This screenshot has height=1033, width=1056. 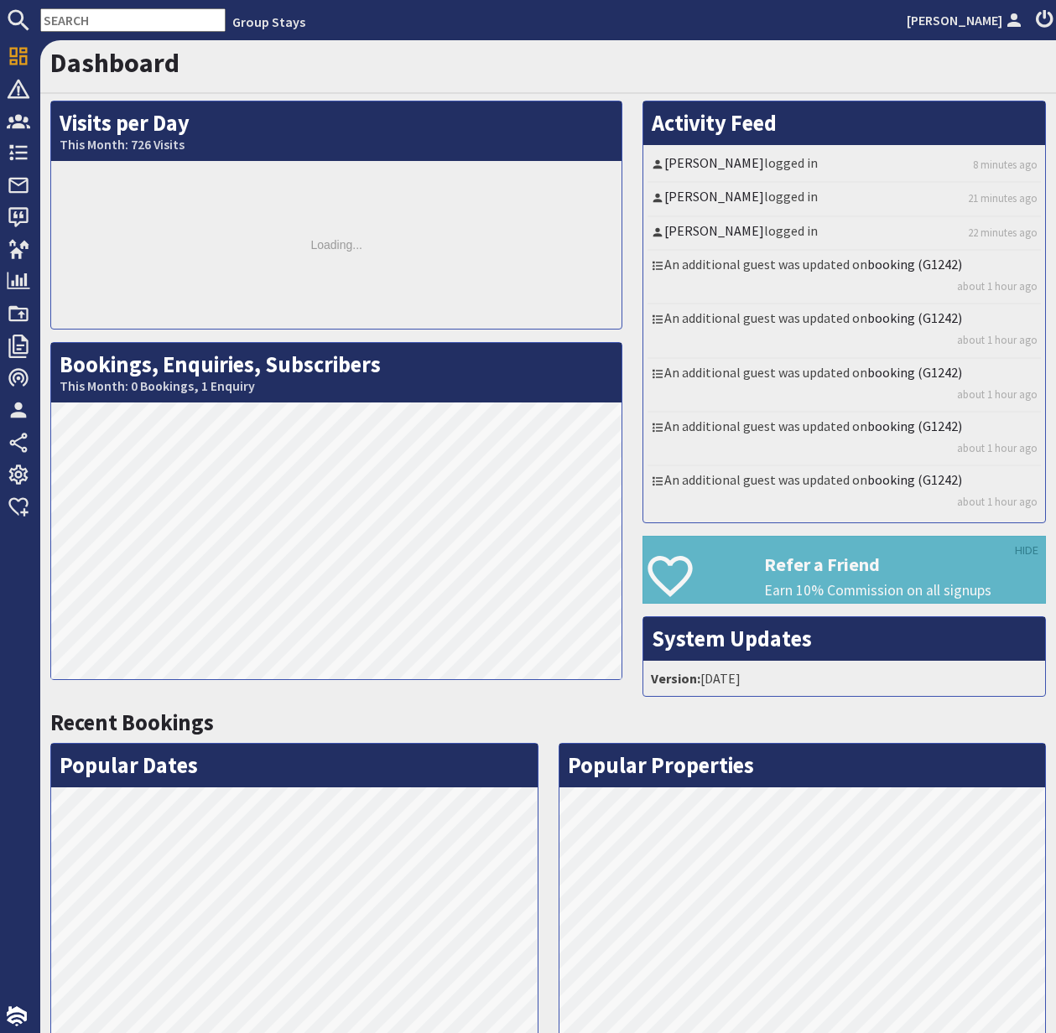 I want to click on a: Recent Bookings, so click(x=132, y=722).